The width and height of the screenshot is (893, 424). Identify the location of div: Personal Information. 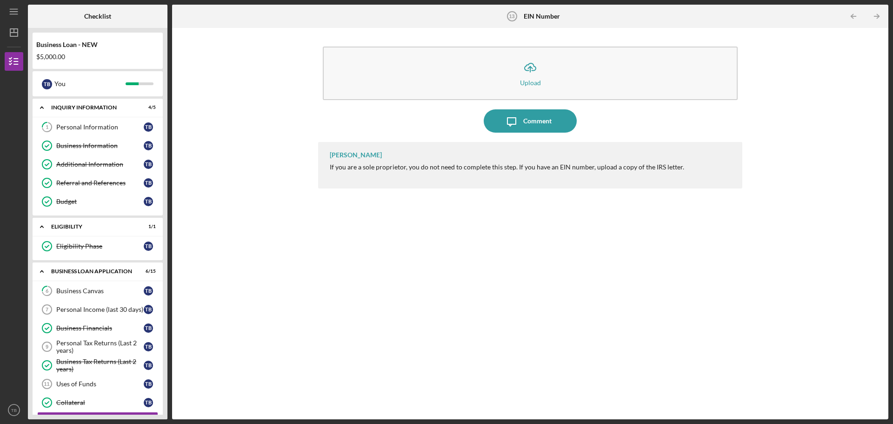
(100, 127).